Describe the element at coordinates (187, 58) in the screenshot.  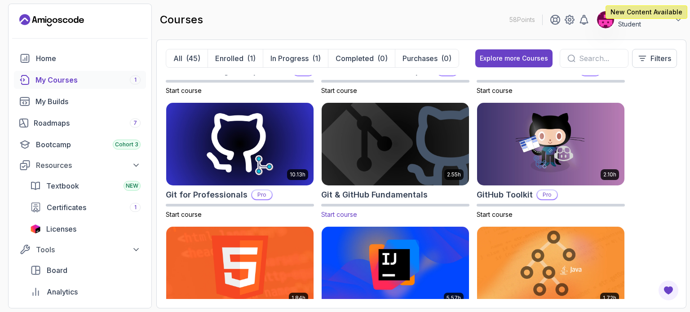
I see `button: All(45)` at that location.